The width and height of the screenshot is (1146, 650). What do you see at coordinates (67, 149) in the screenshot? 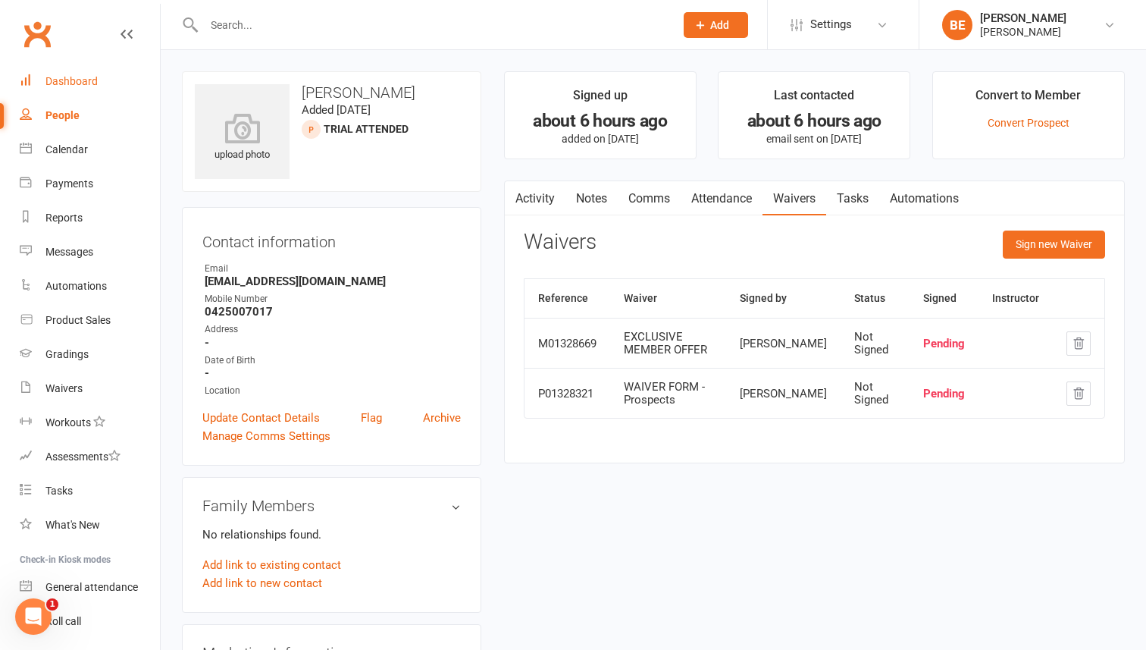
I see `div: Calendar` at bounding box center [67, 149].